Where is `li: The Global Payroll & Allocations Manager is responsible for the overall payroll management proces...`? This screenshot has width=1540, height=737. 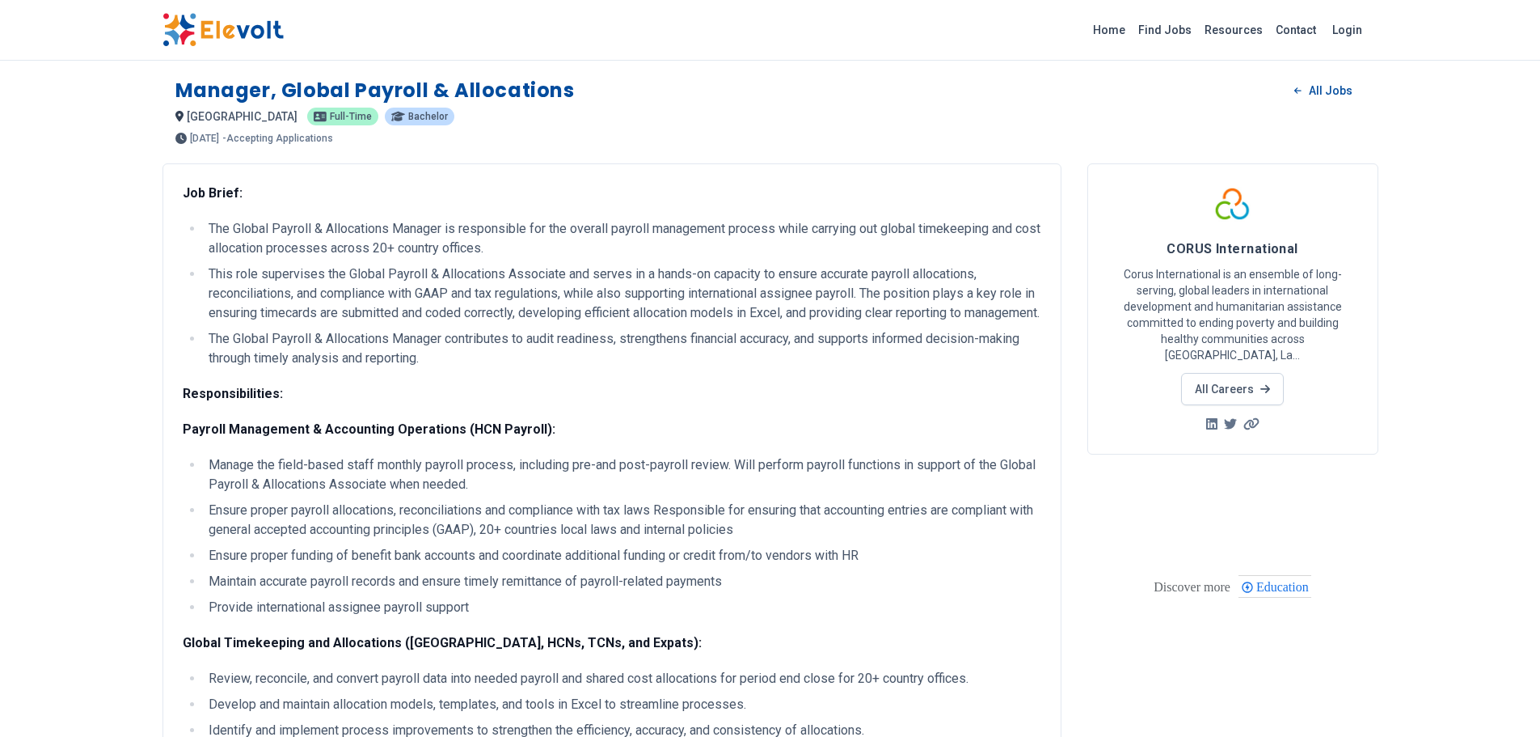
li: The Global Payroll & Allocations Manager is responsible for the overall payroll management proces... is located at coordinates (623, 239).